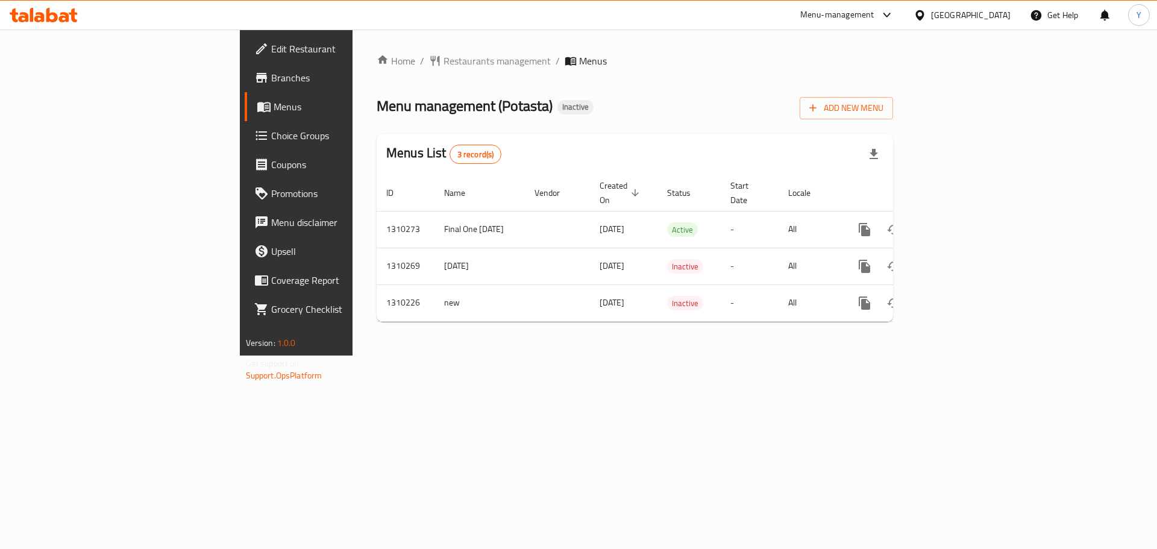  Describe the element at coordinates (347, 49) in the screenshot. I see `span: Edit Restaurant` at that location.